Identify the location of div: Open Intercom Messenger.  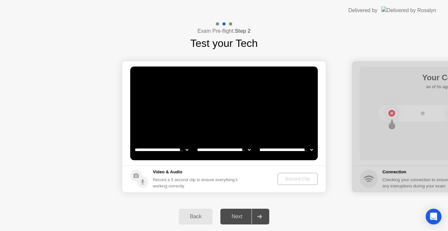
(433, 217).